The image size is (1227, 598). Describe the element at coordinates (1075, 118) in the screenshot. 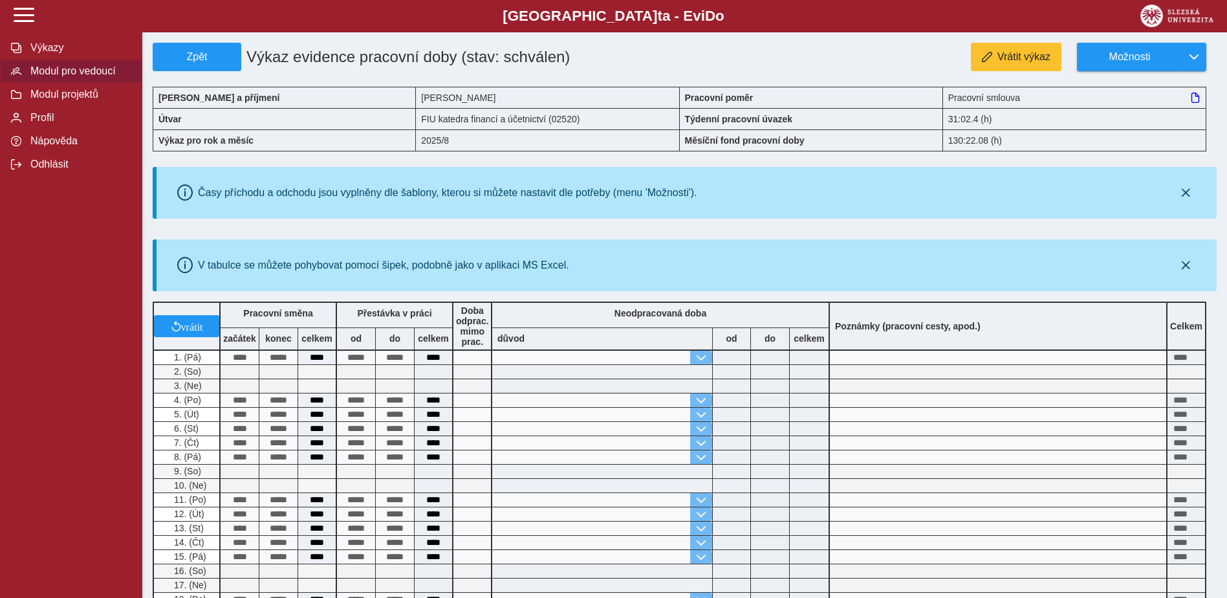

I see `div: 31:02.4 (h)` at that location.